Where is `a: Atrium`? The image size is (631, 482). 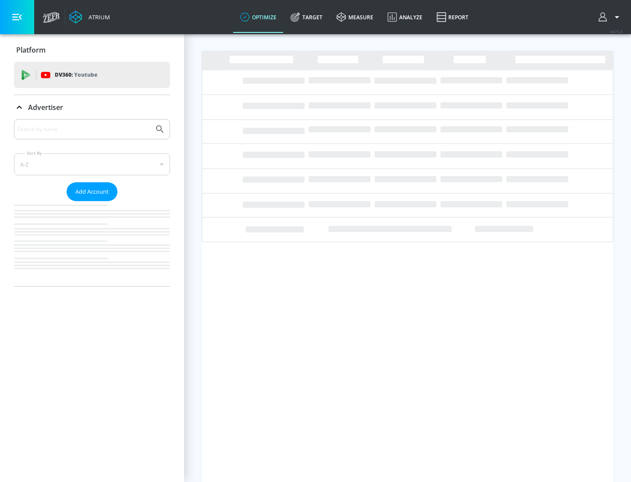 a: Atrium is located at coordinates (89, 17).